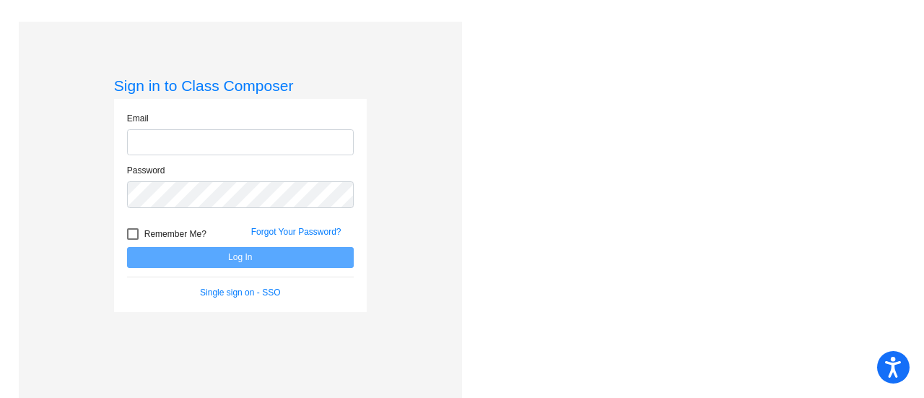 The height and width of the screenshot is (398, 924). Describe the element at coordinates (138, 118) in the screenshot. I see `label: Email` at that location.